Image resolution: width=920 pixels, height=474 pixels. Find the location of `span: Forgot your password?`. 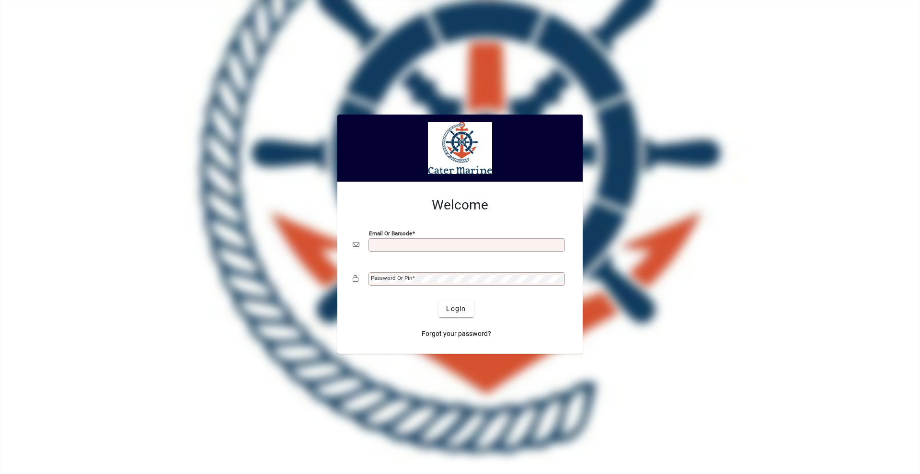

span: Forgot your password? is located at coordinates (456, 333).